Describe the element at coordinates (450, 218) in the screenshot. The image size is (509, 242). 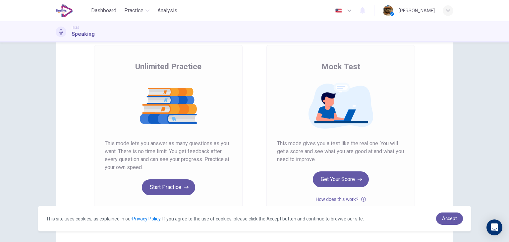
I see `span: Accept` at that location.